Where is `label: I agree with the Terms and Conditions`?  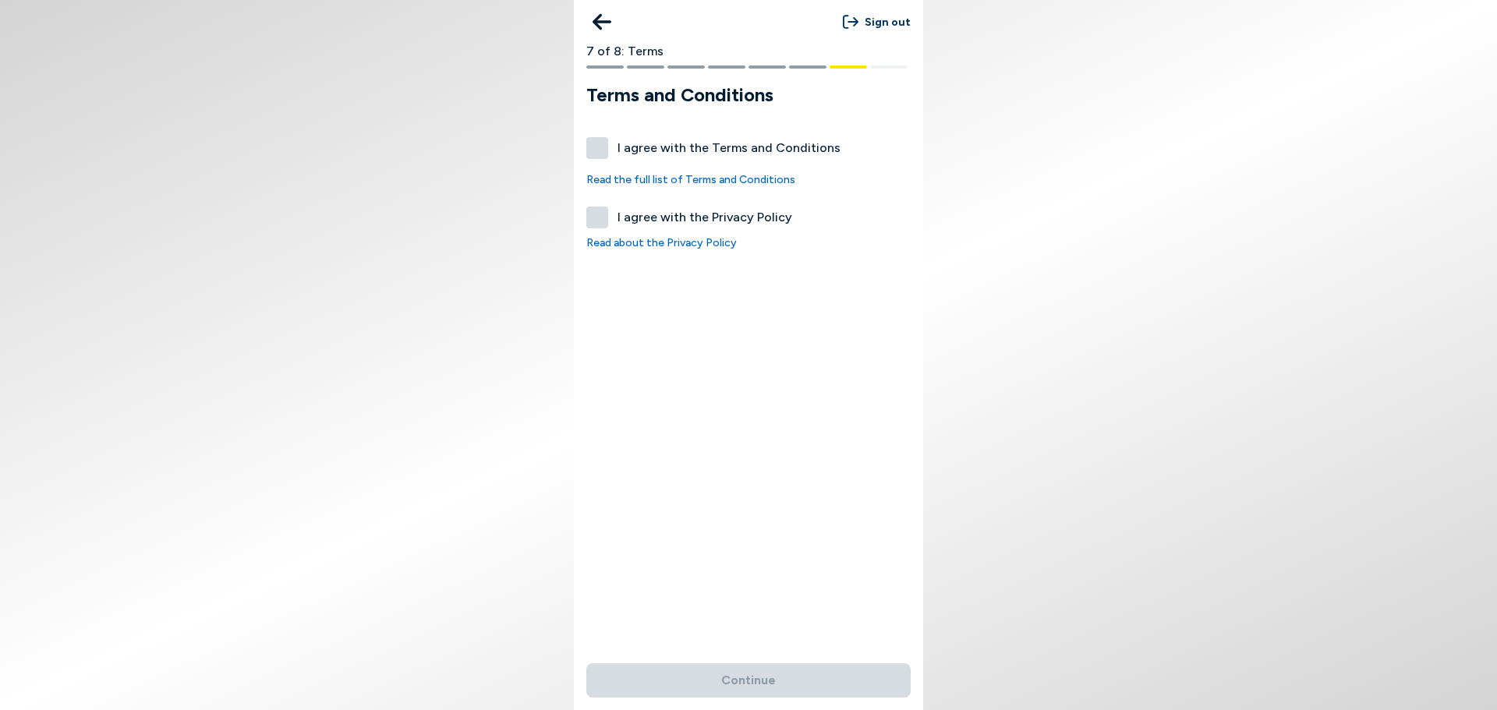 label: I agree with the Terms and Conditions is located at coordinates (748, 148).